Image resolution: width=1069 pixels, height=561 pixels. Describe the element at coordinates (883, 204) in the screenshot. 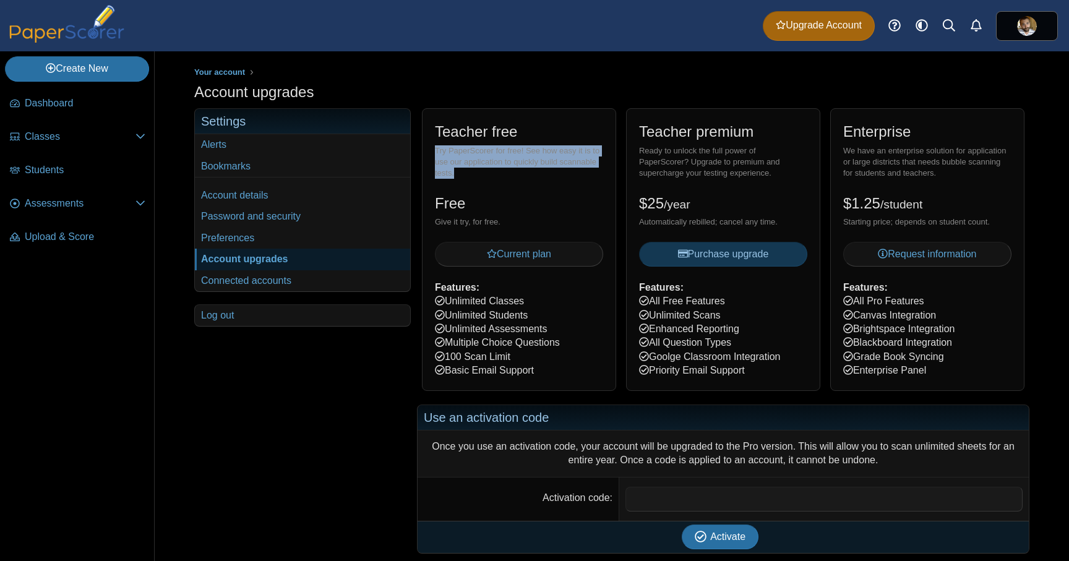

I see `h2: $1.25` at that location.